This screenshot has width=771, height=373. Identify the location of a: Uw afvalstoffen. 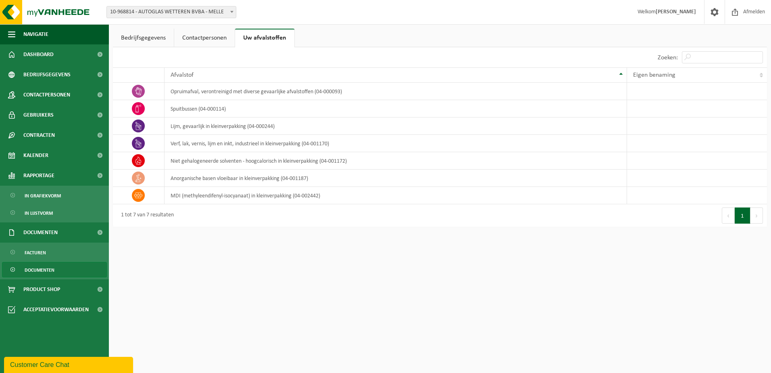
(265, 38).